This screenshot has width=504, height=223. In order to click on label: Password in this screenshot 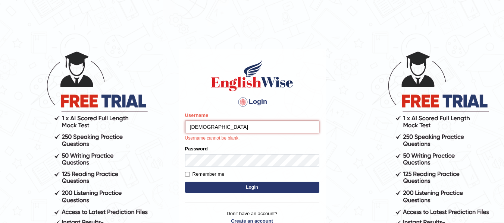, I will do `click(196, 149)`.